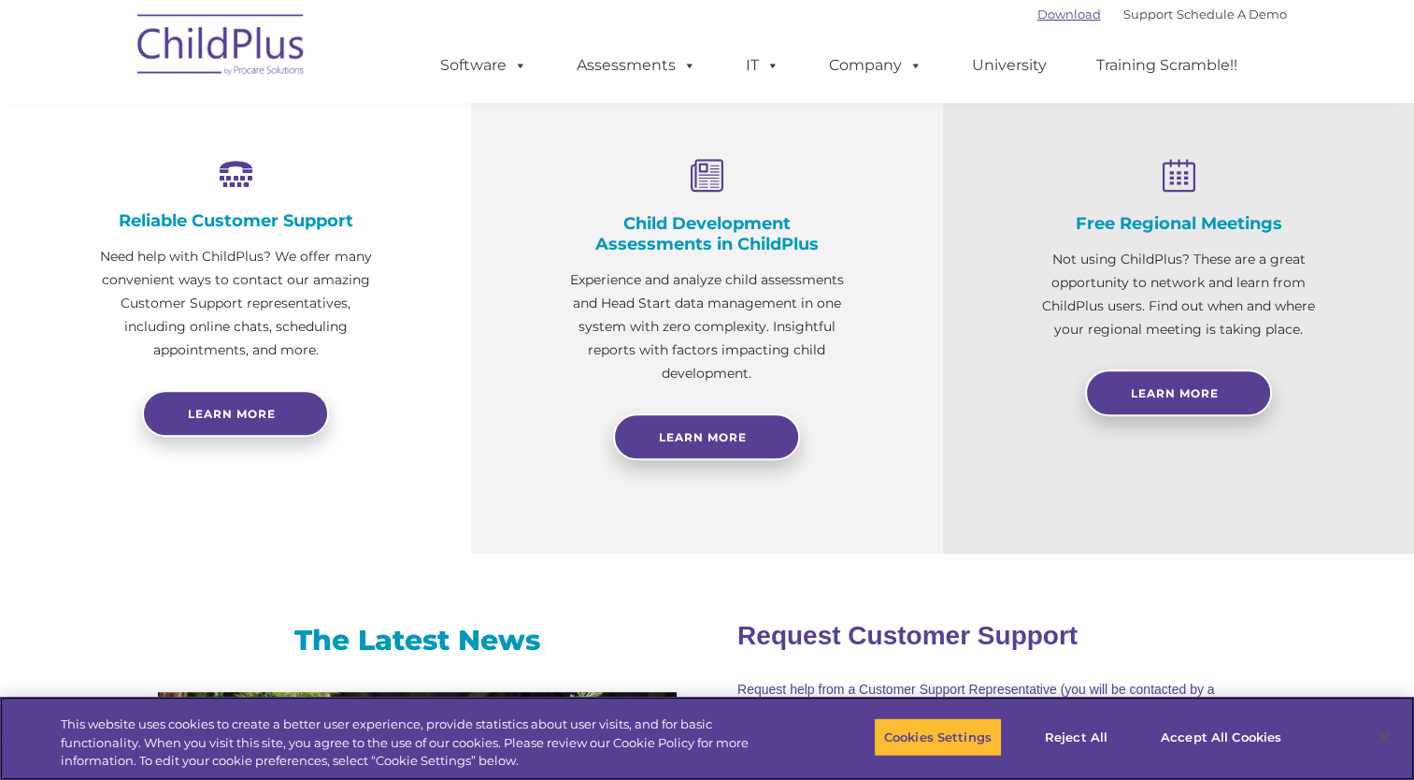 This screenshot has width=1414, height=780. Describe the element at coordinates (417, 640) in the screenshot. I see `h3: The Latest News` at that location.